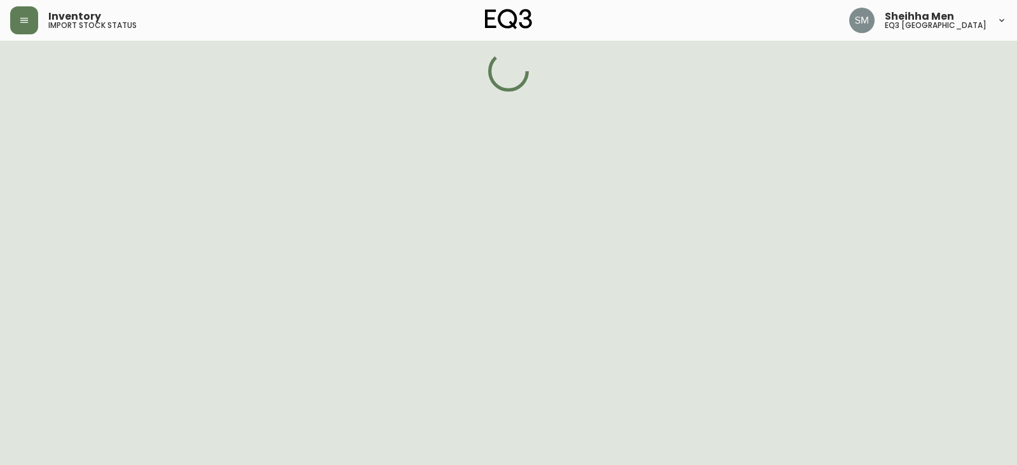 The width and height of the screenshot is (1017, 465). Describe the element at coordinates (862, 20) in the screenshot. I see `img: cfa6f7b0e1fd34ea0d7b164297c1067f` at that location.